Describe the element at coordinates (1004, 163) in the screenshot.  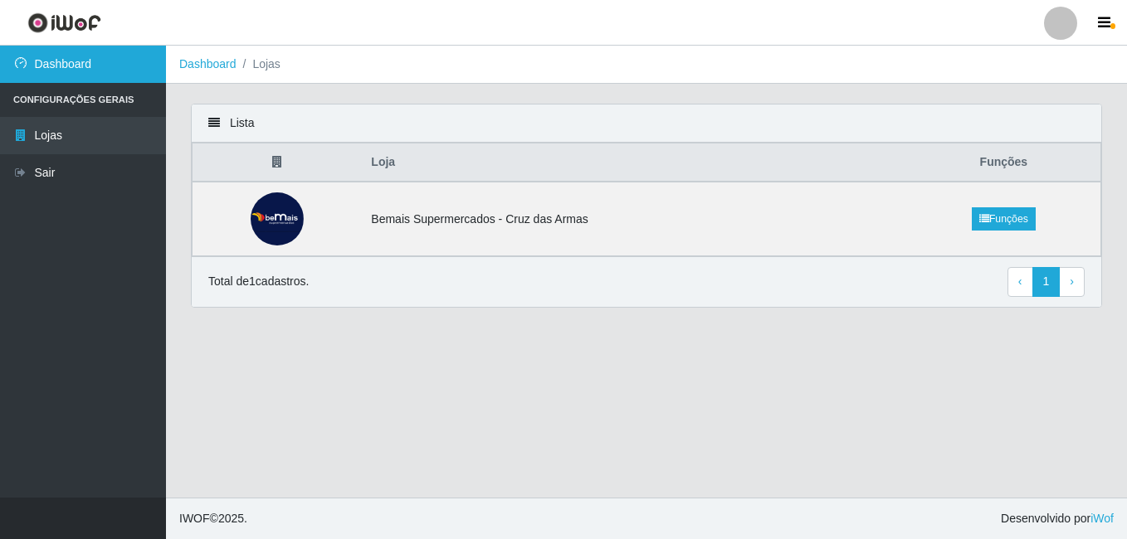
I see `th: Funções` at that location.